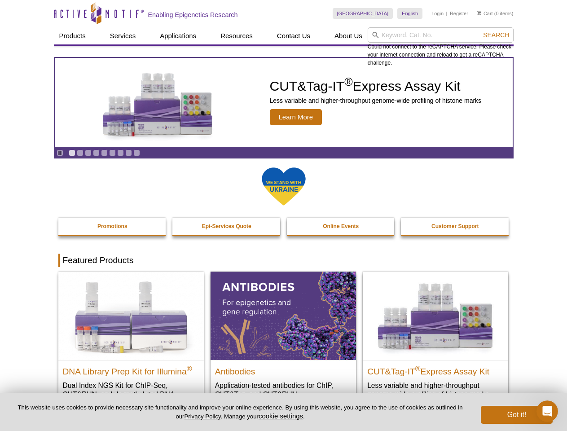  What do you see at coordinates (137, 153) in the screenshot?
I see `a: Go to slide 9` at bounding box center [137, 153].